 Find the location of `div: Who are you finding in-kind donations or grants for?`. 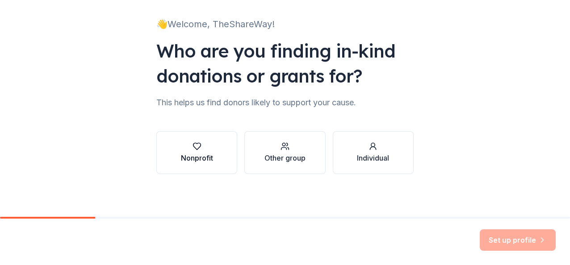

div: Who are you finding in-kind donations or grants for? is located at coordinates (285, 63).